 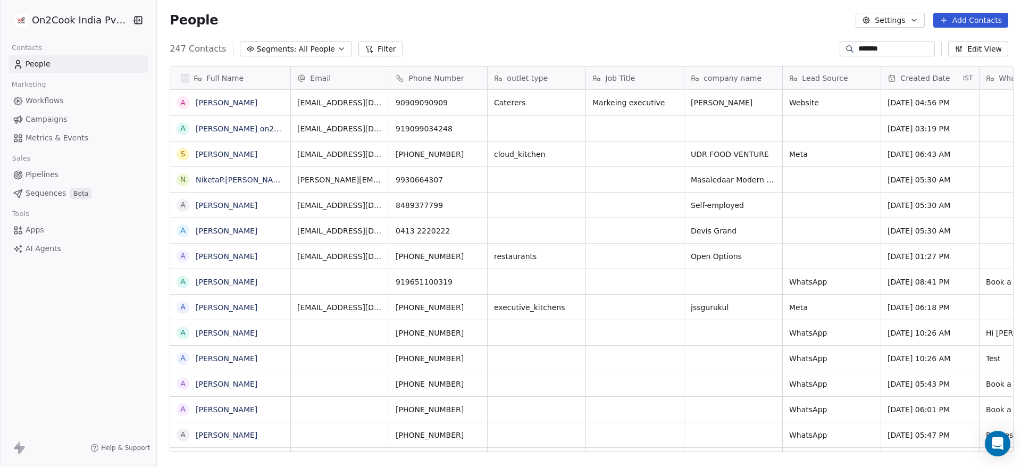 What do you see at coordinates (733, 205) in the screenshot?
I see `span: Self-employed` at bounding box center [733, 205].